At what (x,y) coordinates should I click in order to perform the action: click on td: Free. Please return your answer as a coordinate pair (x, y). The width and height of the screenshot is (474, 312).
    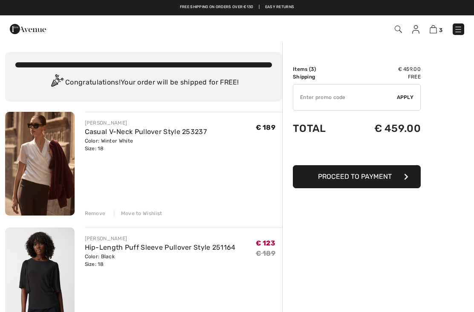
    Looking at the image, I should click on (383, 77).